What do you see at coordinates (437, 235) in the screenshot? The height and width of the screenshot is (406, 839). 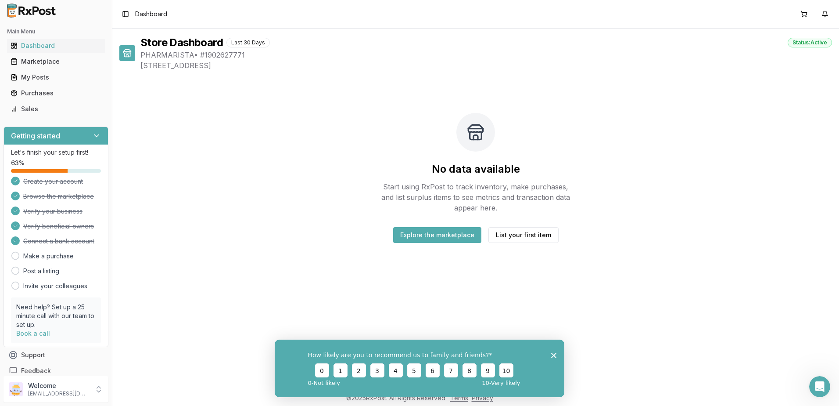 I see `button: Explore the marketplace` at bounding box center [437, 235].